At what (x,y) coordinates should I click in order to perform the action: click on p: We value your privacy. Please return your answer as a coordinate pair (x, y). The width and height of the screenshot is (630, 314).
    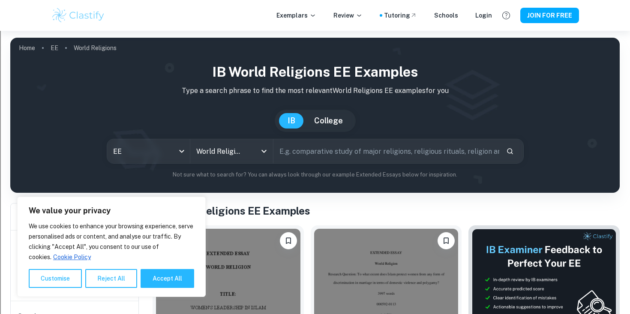
    Looking at the image, I should click on (111, 211).